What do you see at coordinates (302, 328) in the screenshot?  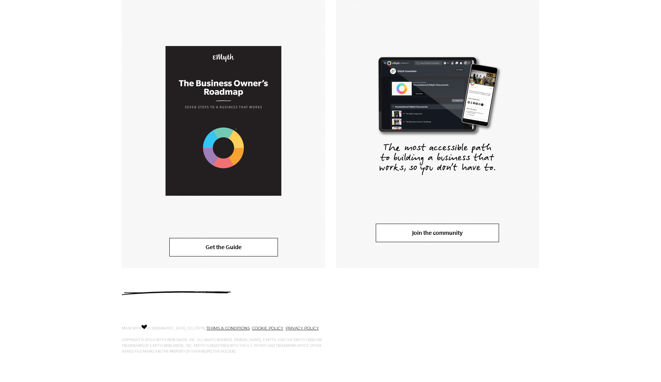 I see `a: PRIVACY POLICY` at bounding box center [302, 328].